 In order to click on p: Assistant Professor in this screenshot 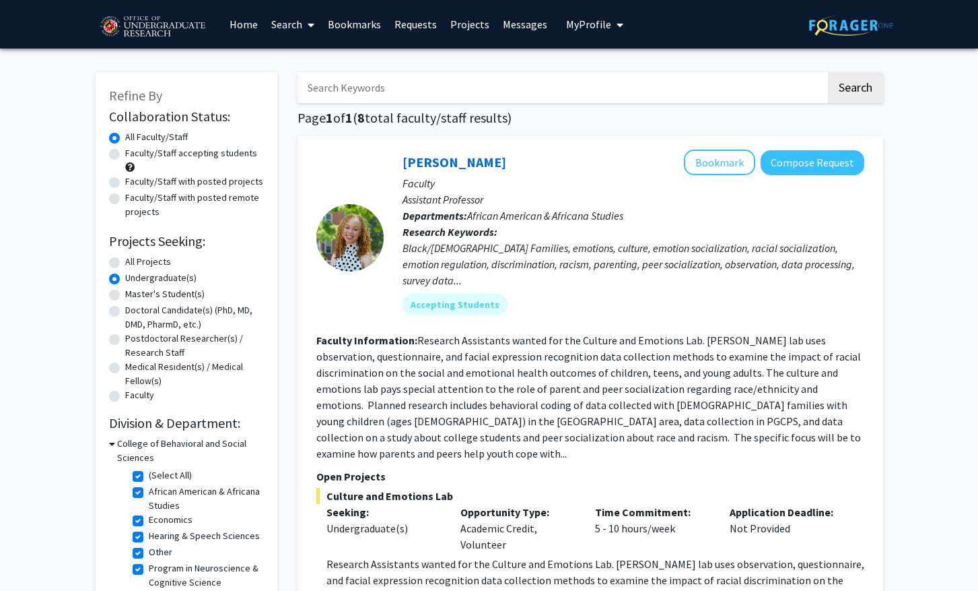, I will do `click(634, 199)`.